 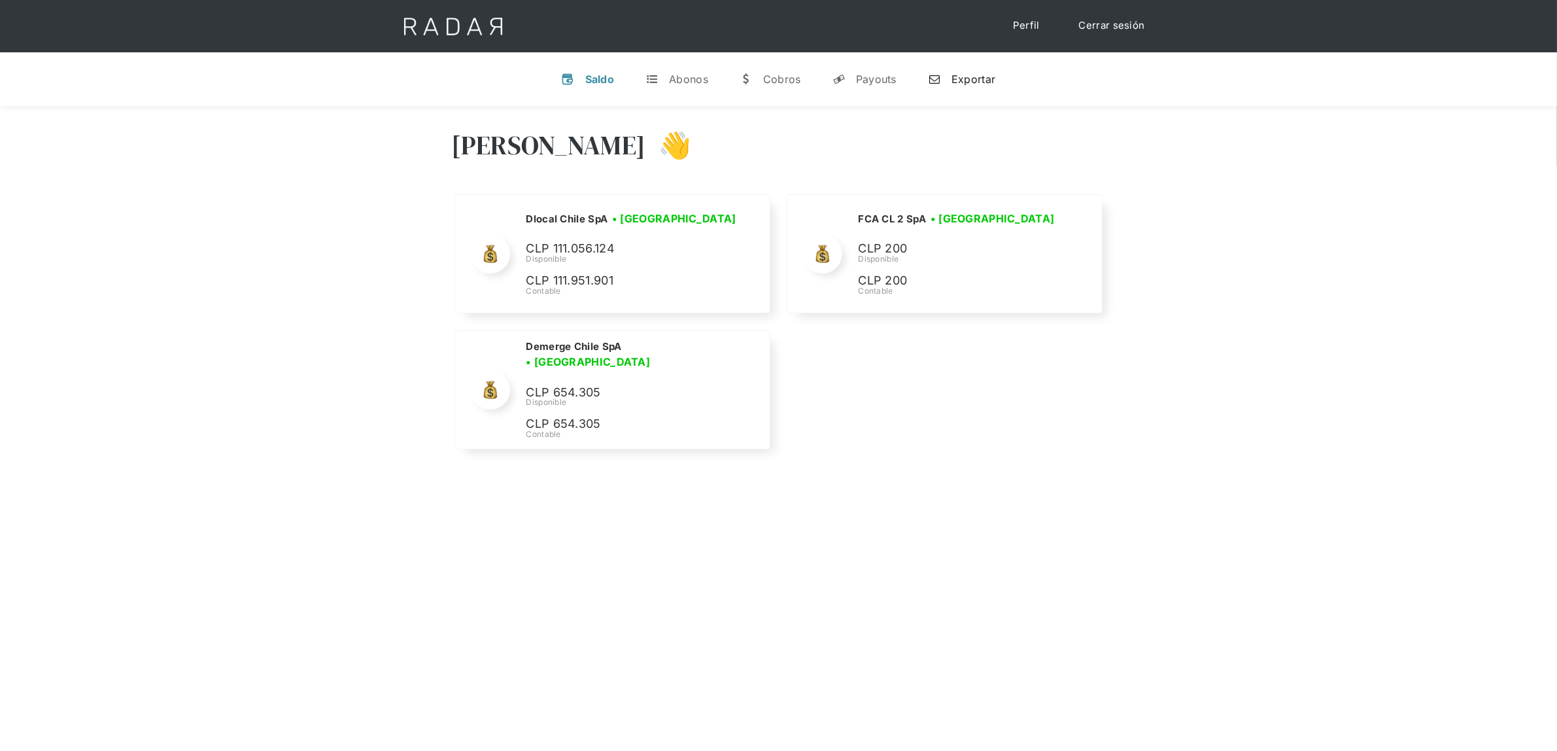 I want to click on div: t, so click(x=652, y=79).